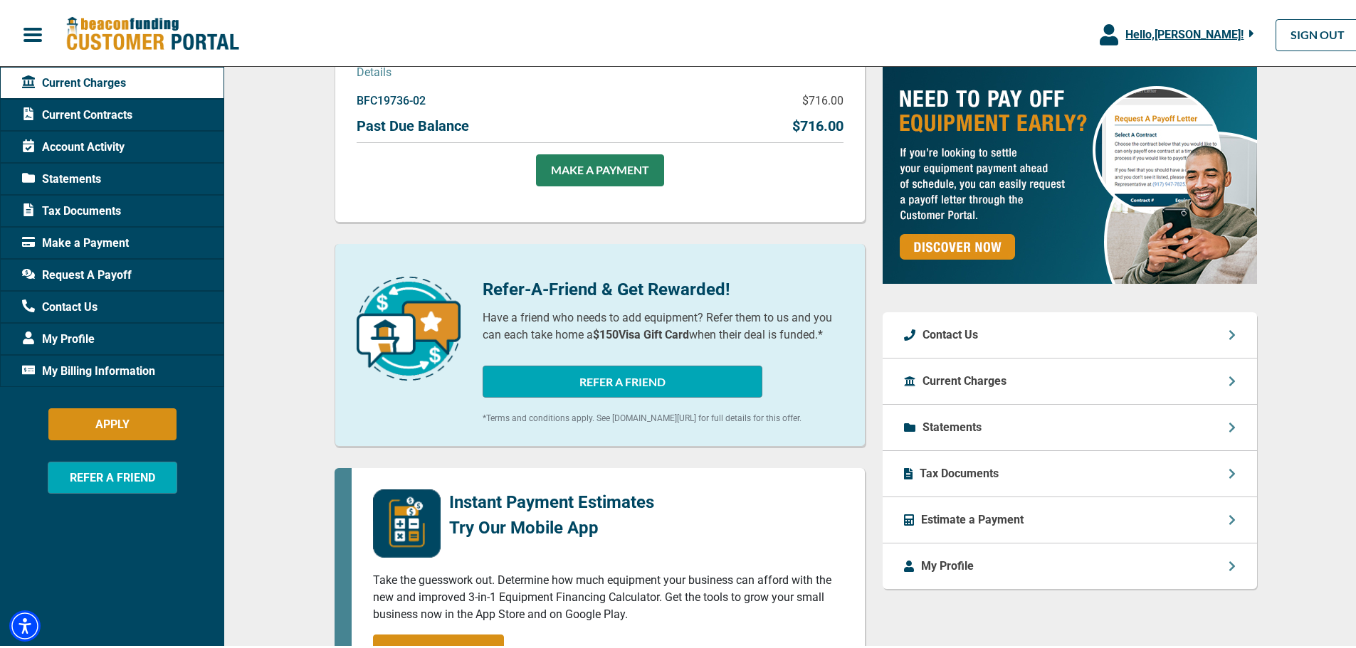 This screenshot has height=648, width=1356. What do you see at coordinates (88, 369) in the screenshot?
I see `span: My Billing Information` at bounding box center [88, 369].